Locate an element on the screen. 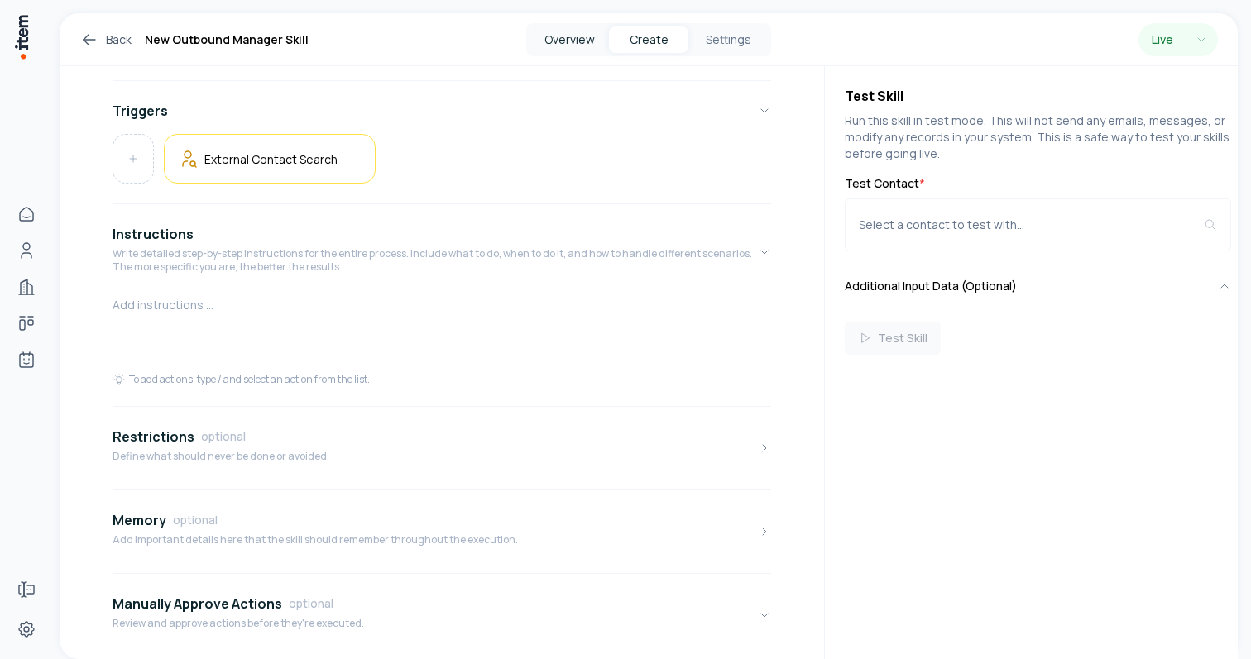 The height and width of the screenshot is (659, 1251). div: Select a contact to test with... is located at coordinates (1031, 225).